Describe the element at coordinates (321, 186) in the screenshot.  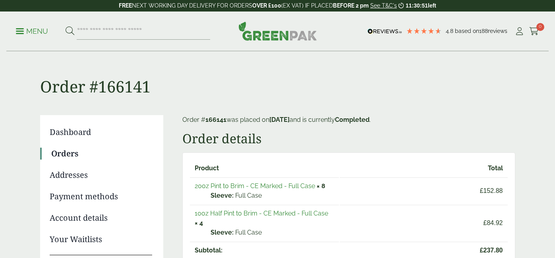
I see `strong: × 8` at that location.